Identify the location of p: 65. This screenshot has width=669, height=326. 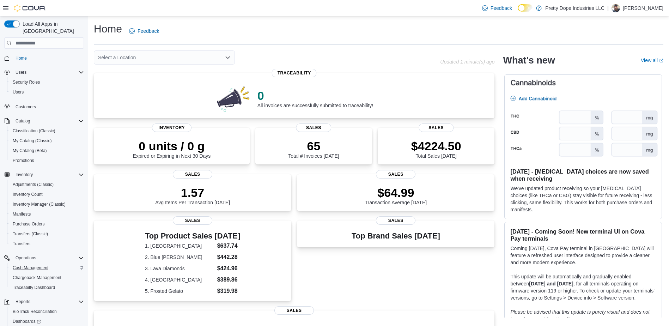
(314, 146).